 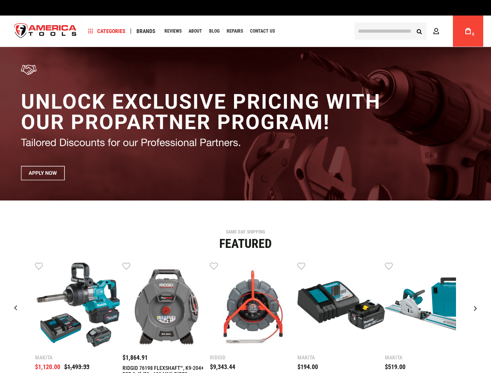 What do you see at coordinates (429, 305) in the screenshot?
I see `img: MAKITA SP6000J1 6-1/2" PLUNGE CIRCULAR SAW, 55" GUIDE RAIL, 12 AMP, ELECTRIC BRAKE, CASE` at bounding box center [429, 305].